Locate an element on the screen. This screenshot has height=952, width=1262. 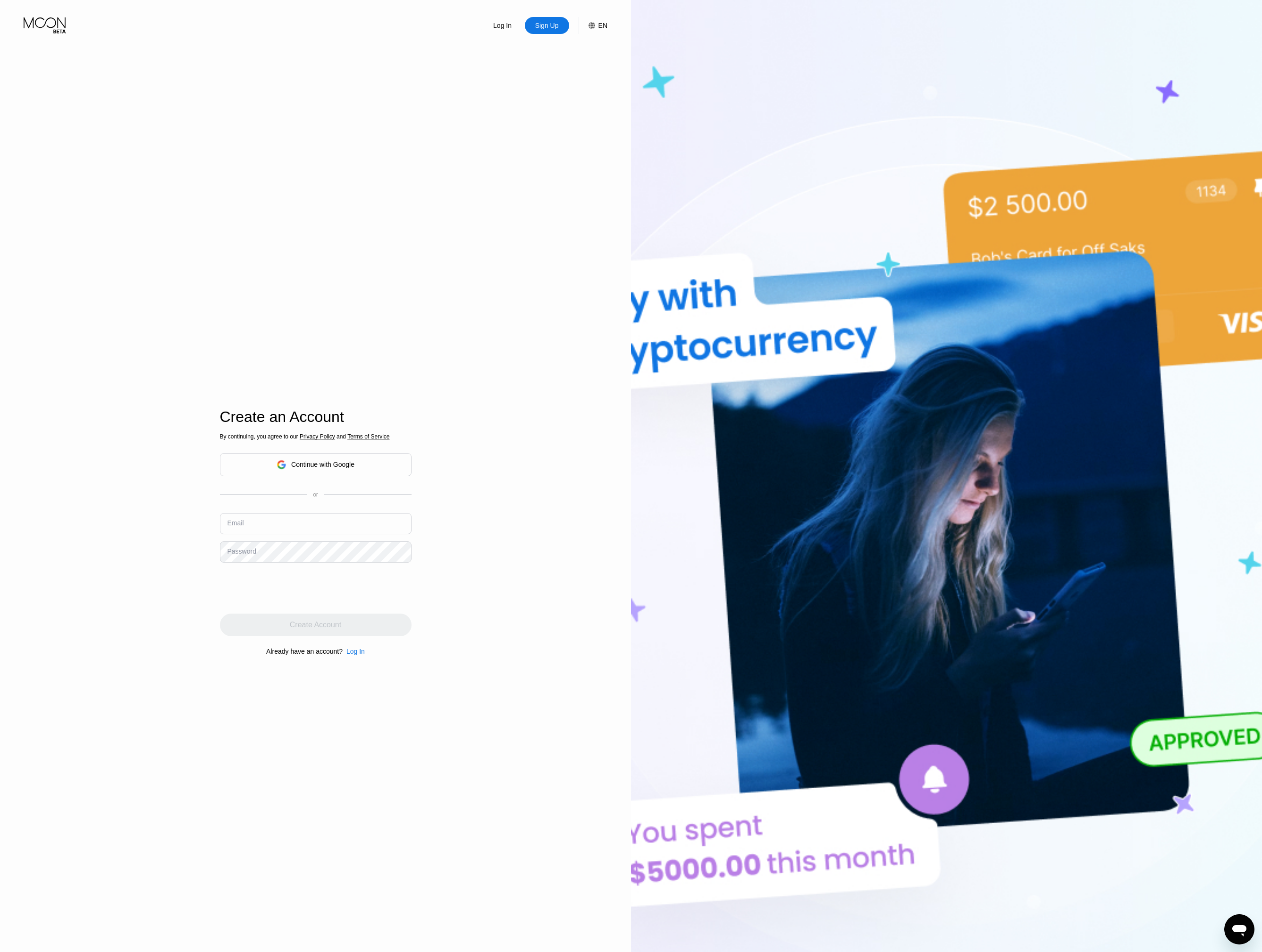
div: Create an Account is located at coordinates (316, 417).